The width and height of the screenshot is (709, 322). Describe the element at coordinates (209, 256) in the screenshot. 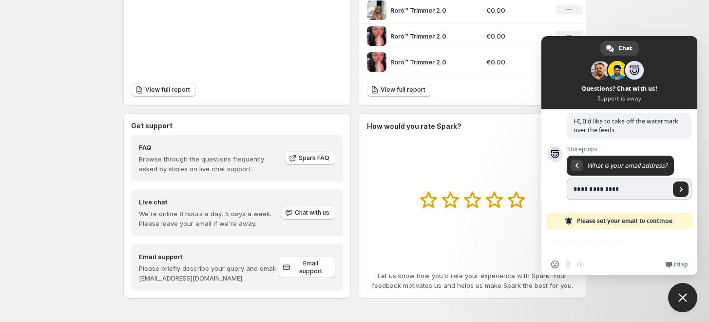

I see `h4: Email support` at that location.